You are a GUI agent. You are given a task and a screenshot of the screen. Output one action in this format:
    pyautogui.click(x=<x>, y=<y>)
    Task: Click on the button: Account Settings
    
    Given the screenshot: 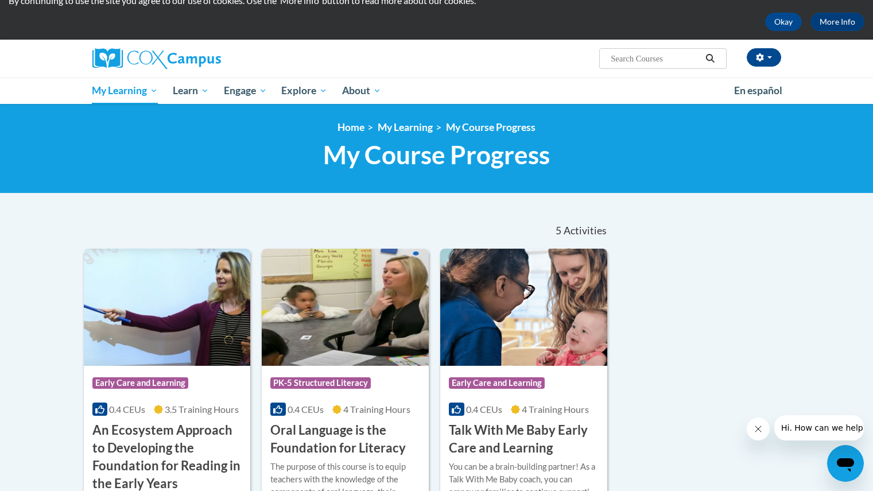 What is the action you would take?
    pyautogui.click(x=764, y=57)
    